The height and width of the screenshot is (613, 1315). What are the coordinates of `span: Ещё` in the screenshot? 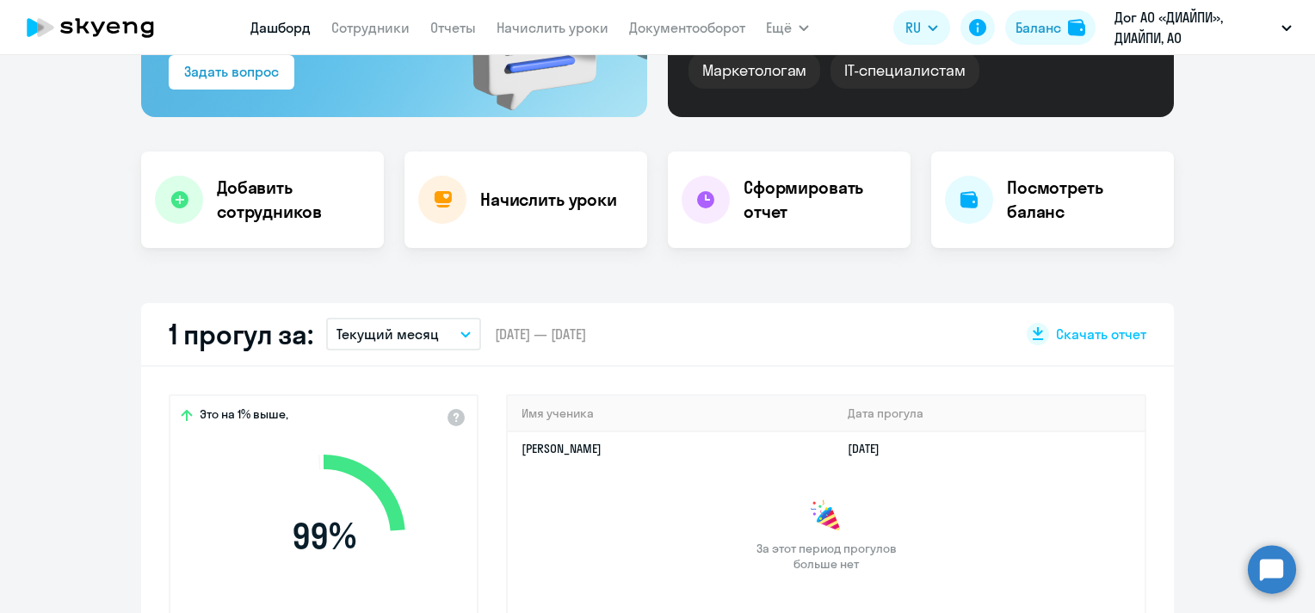 It's located at (779, 28).